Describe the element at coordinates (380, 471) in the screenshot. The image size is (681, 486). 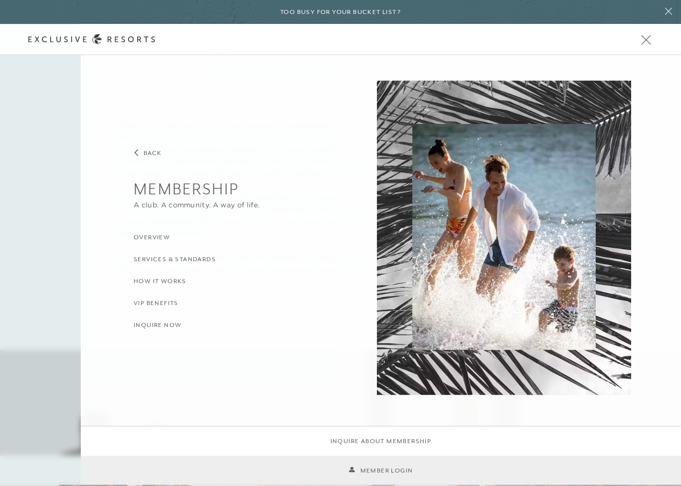
I see `a: Member Login` at that location.